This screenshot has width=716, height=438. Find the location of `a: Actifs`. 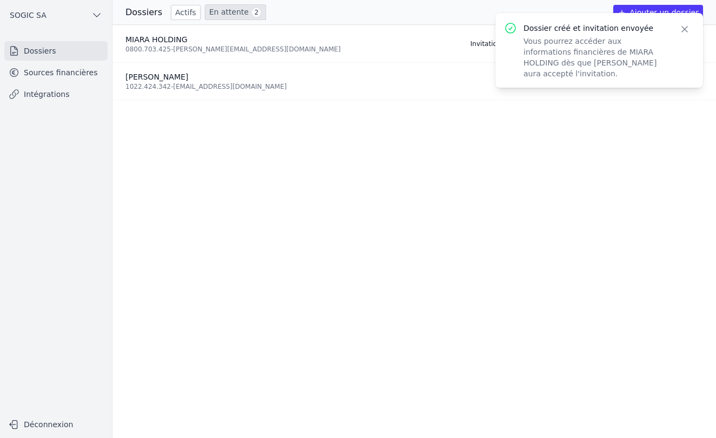

a: Actifs is located at coordinates (186, 12).